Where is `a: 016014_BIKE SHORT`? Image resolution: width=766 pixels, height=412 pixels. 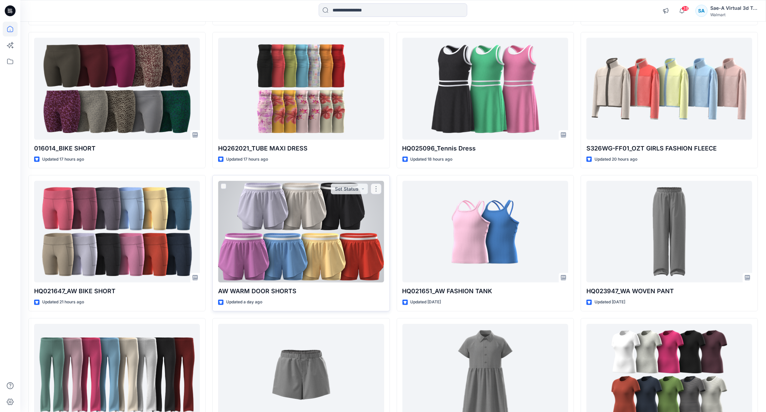 a: 016014_BIKE SHORT is located at coordinates (117, 88).